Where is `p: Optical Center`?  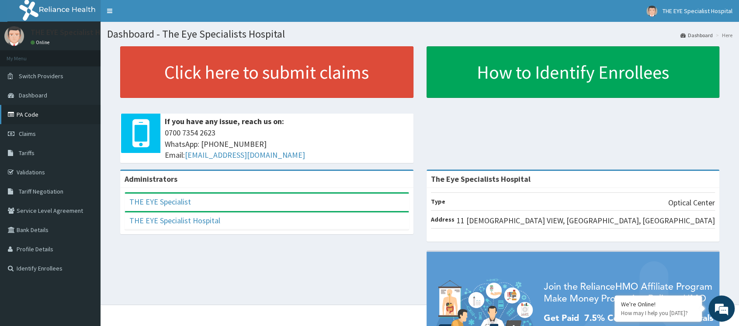 p: Optical Center is located at coordinates (692, 203).